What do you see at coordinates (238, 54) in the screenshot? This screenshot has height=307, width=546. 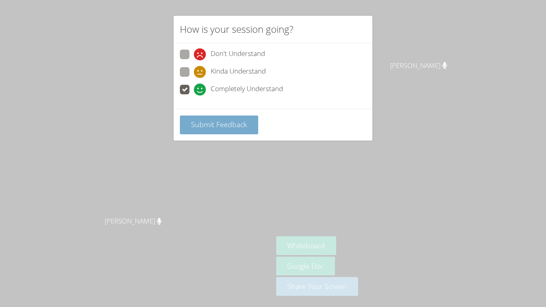 I see `span: Don't Understand` at bounding box center [238, 54].